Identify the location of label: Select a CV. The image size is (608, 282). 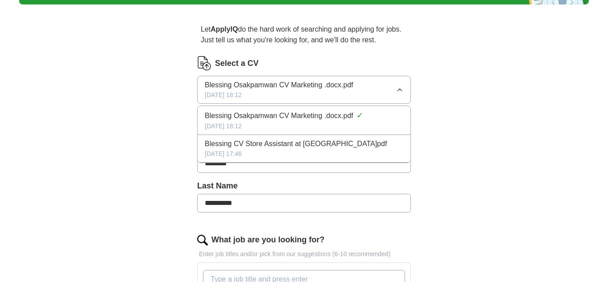
(237, 63).